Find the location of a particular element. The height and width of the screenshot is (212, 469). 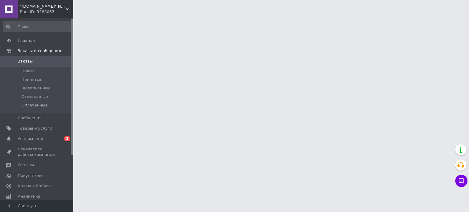

span: Покупатели is located at coordinates (30, 176).